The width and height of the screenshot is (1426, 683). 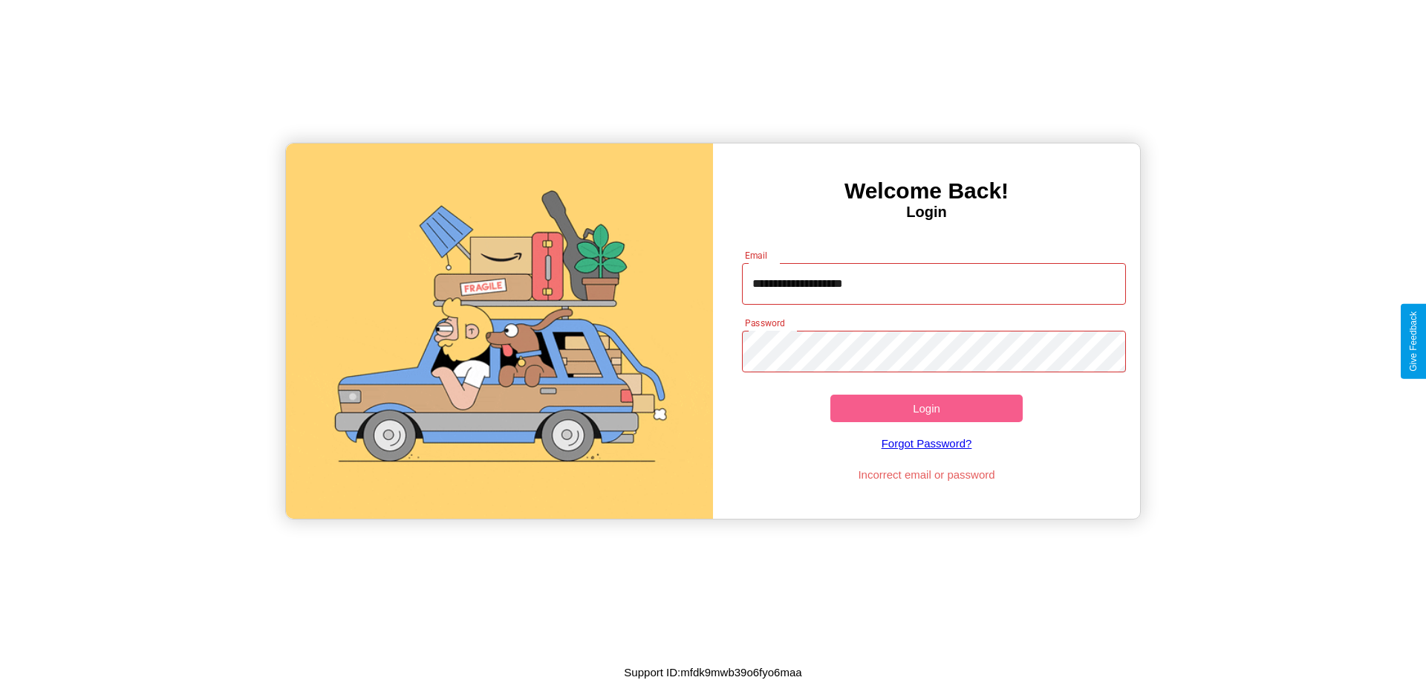 What do you see at coordinates (1414, 341) in the screenshot?
I see `div: Give Feedback` at bounding box center [1414, 341].